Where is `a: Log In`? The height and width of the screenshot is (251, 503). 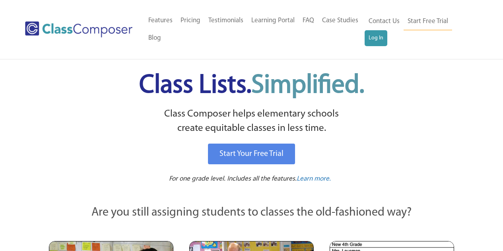
a: Log In is located at coordinates (376, 38).